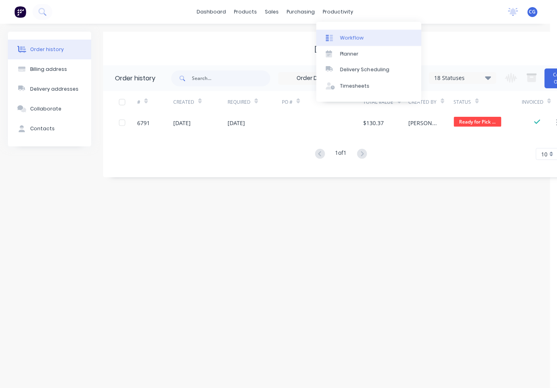  I want to click on div: Delivery addresses, so click(54, 89).